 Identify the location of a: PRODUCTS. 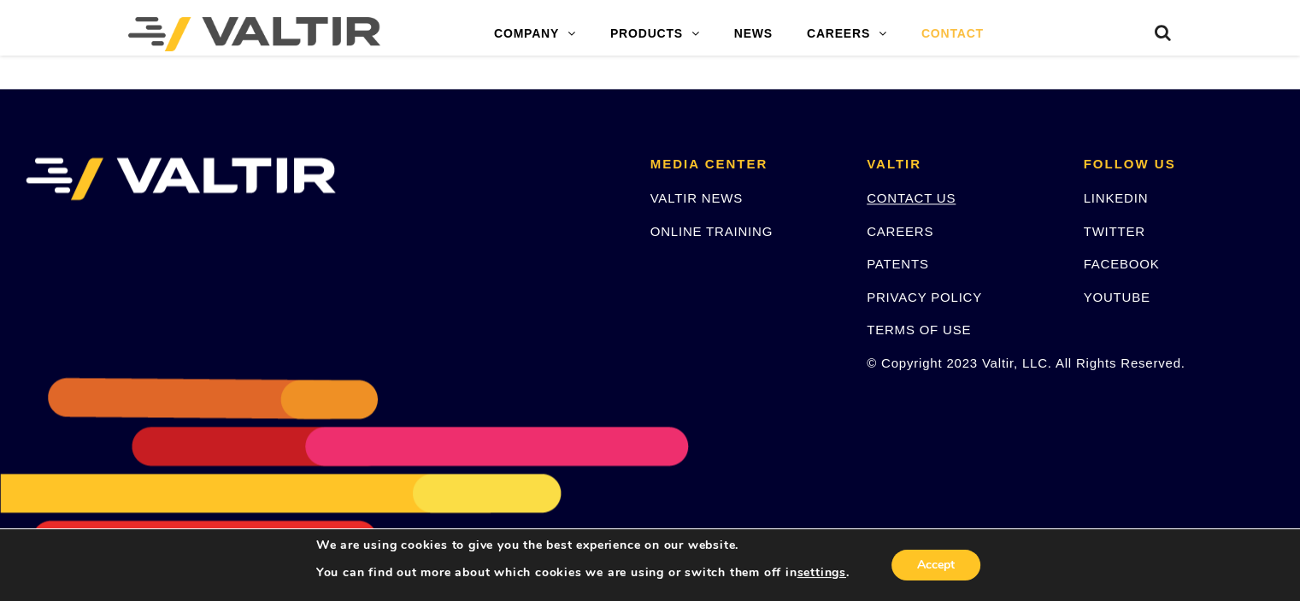
(655, 34).